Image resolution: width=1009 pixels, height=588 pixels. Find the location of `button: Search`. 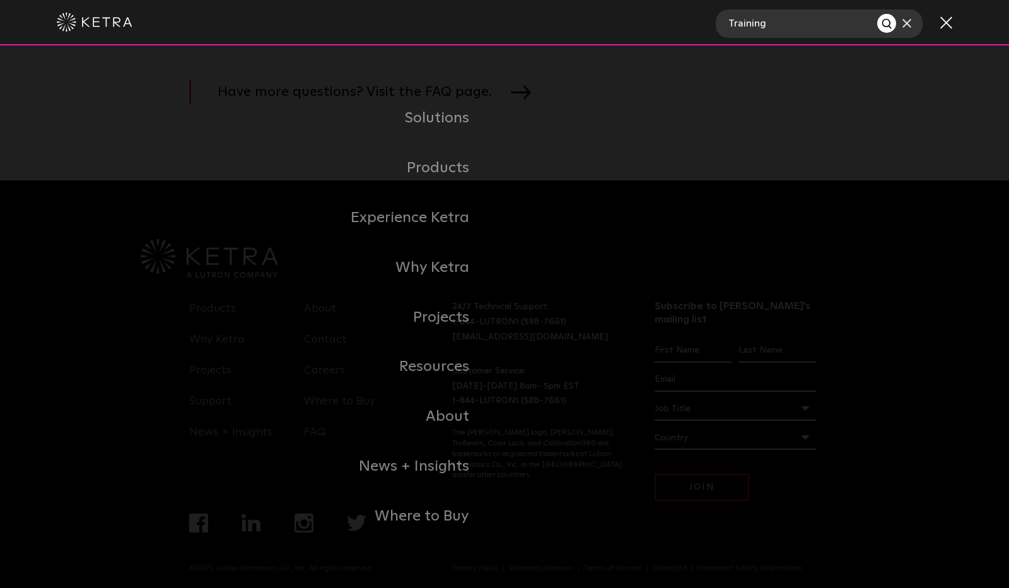

button: Search is located at coordinates (887, 23).